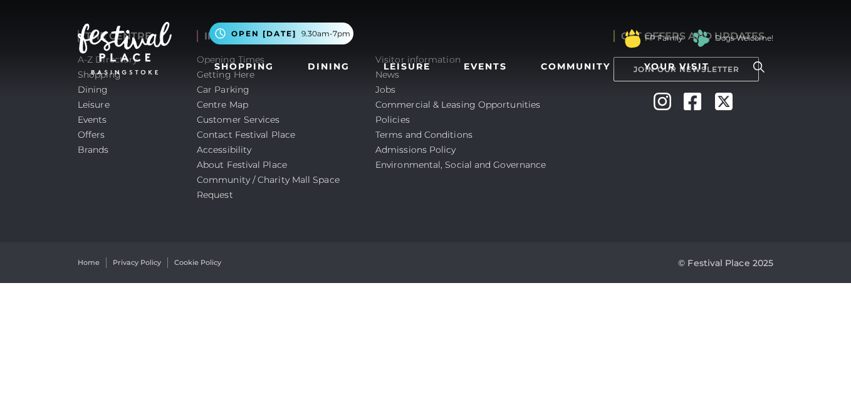 This screenshot has height=402, width=851. Describe the element at coordinates (423, 135) in the screenshot. I see `a: Terms and Conditions` at that location.